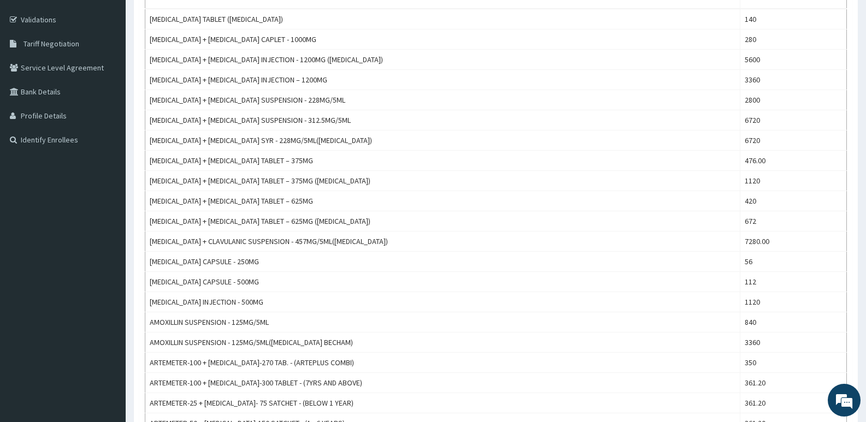 Image resolution: width=866 pixels, height=422 pixels. Describe the element at coordinates (32, 68) in the screenshot. I see `img: d_794563401_company_1708531726252_794563401` at that location.